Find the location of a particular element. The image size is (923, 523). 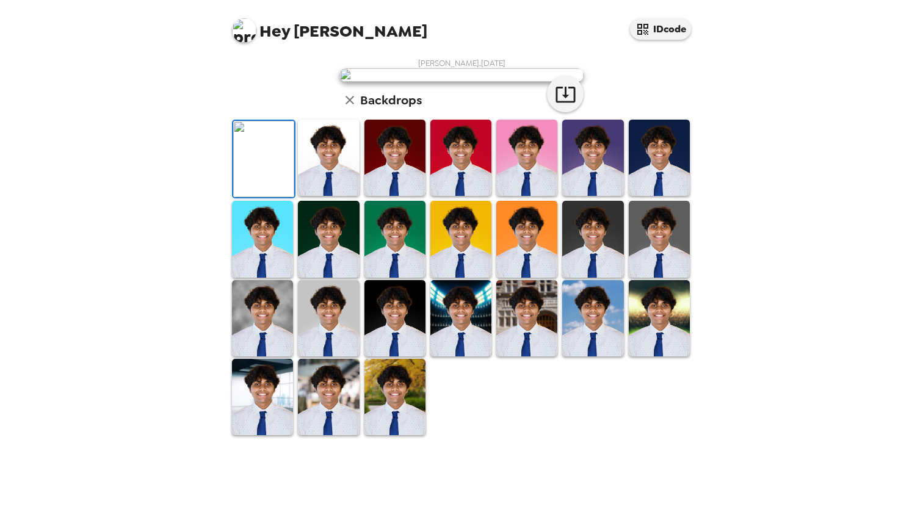

img: Original is located at coordinates (264, 159).